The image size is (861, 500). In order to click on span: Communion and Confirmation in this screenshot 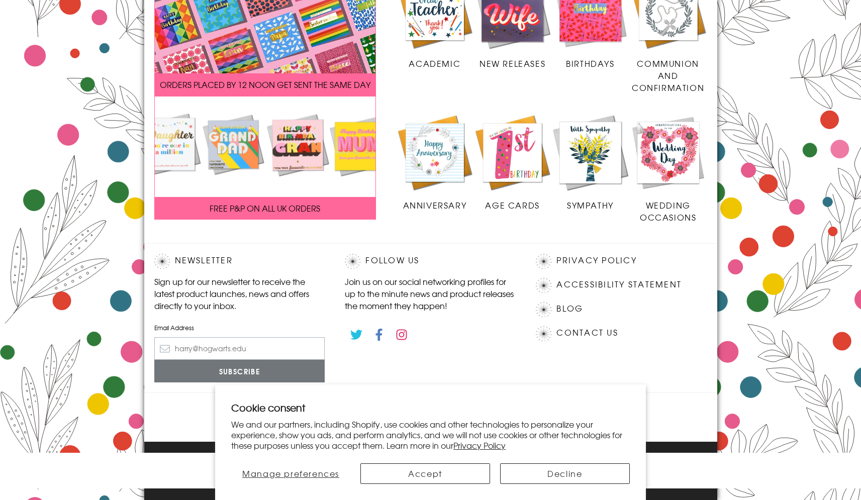, I will do `click(668, 75)`.